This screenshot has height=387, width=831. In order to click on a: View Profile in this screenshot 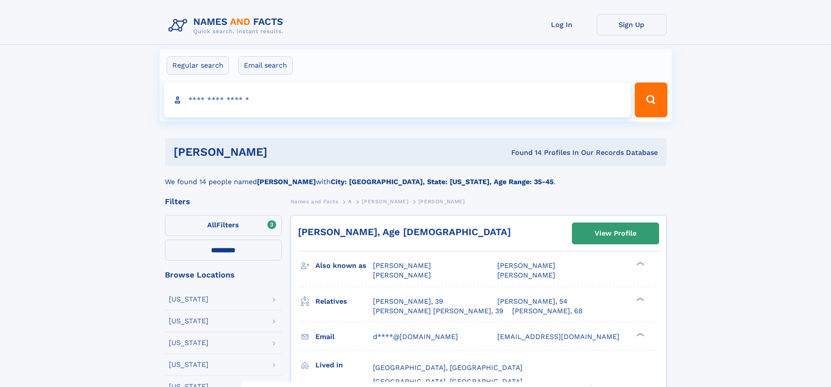, I will do `click(616, 233)`.